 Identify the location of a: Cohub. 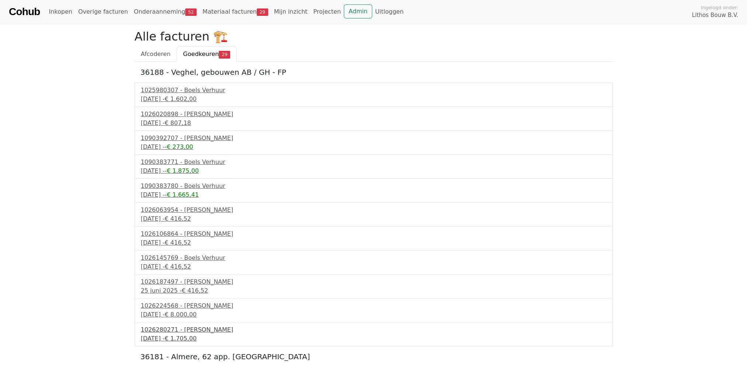
(24, 12).